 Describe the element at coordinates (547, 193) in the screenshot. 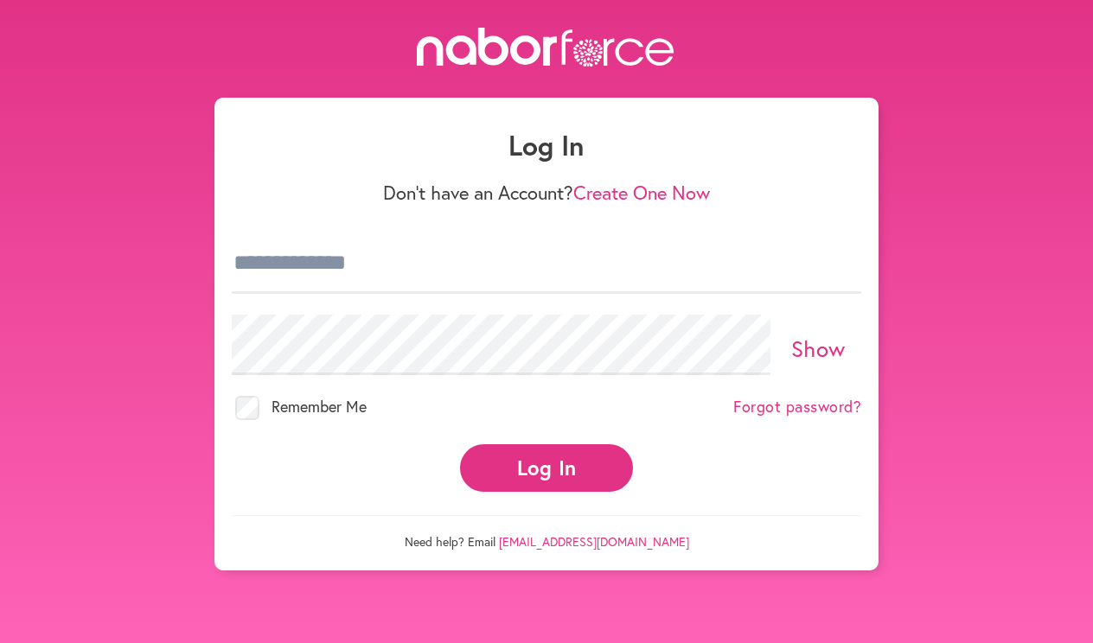

I see `p: Don't have an Account?` at that location.